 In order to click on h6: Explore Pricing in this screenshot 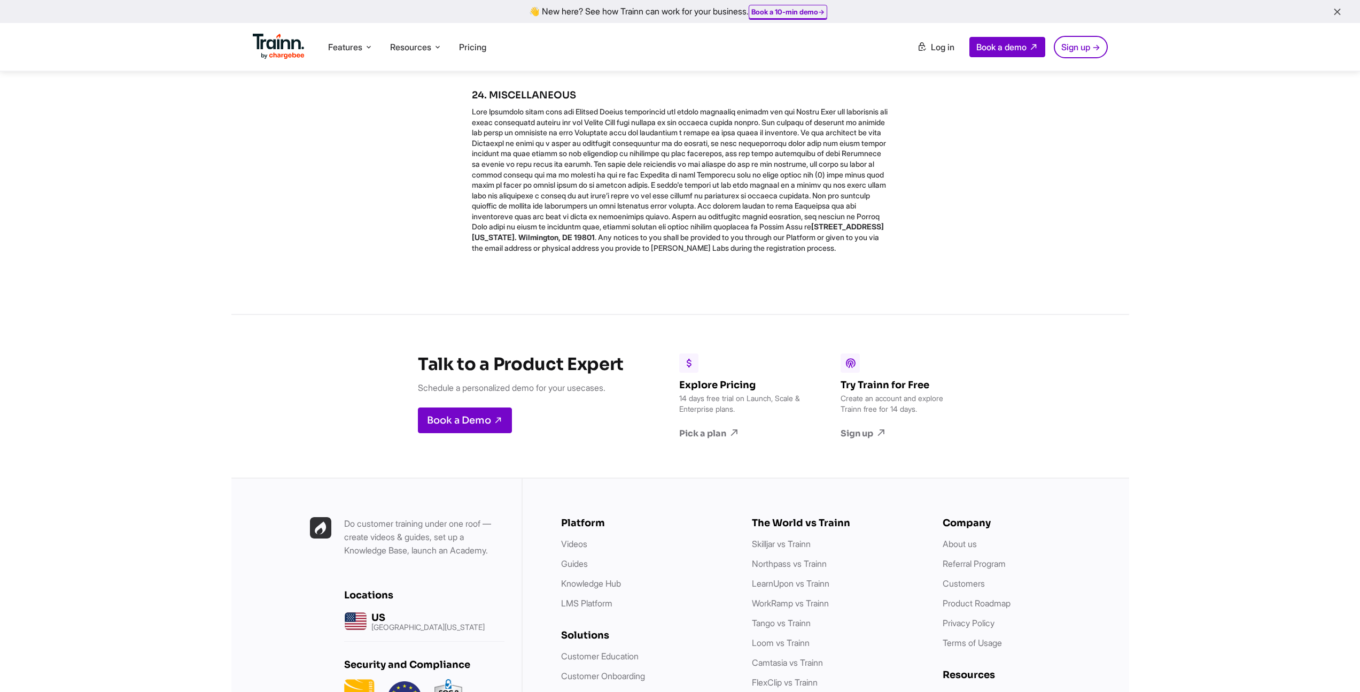, I will do `click(741, 385)`.